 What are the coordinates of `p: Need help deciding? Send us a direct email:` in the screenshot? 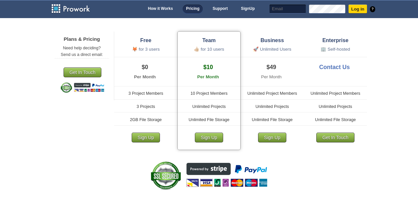 It's located at (82, 51).